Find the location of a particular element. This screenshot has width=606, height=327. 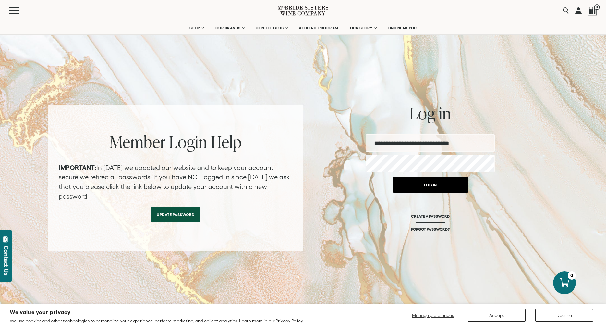

span: Manage preferences is located at coordinates (433, 315).